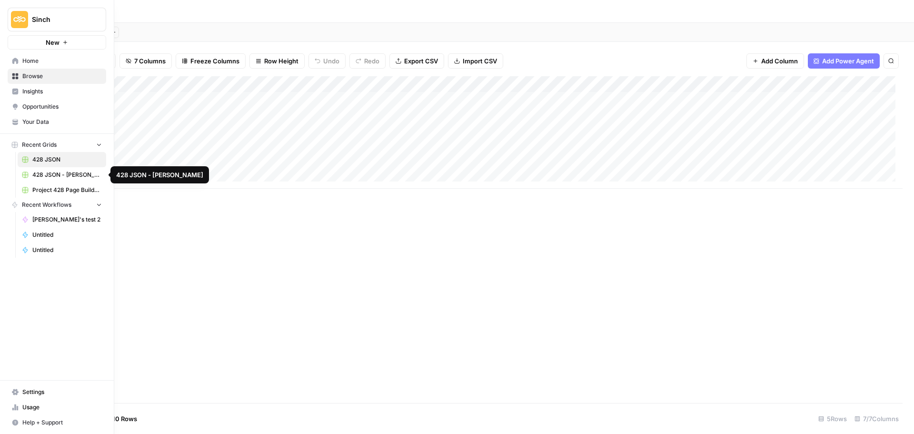 This screenshot has width=914, height=434. I want to click on button: Help + Support, so click(57, 422).